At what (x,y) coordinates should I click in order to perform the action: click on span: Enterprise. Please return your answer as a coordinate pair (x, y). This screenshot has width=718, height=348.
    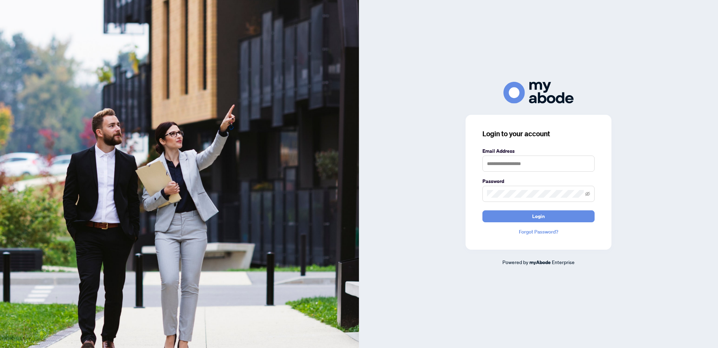
    Looking at the image, I should click on (563, 262).